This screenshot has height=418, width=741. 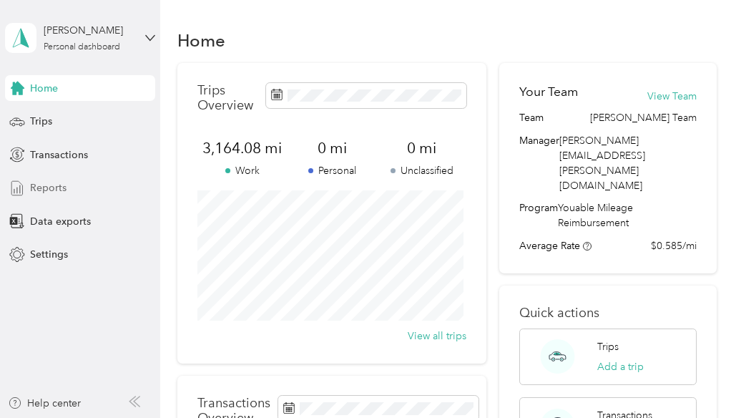 What do you see at coordinates (44, 403) in the screenshot?
I see `button: Help center` at bounding box center [44, 403].